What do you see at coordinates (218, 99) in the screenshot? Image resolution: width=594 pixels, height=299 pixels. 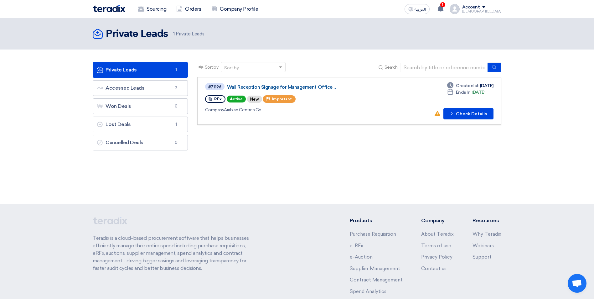 I see `span: RFx` at bounding box center [218, 99].